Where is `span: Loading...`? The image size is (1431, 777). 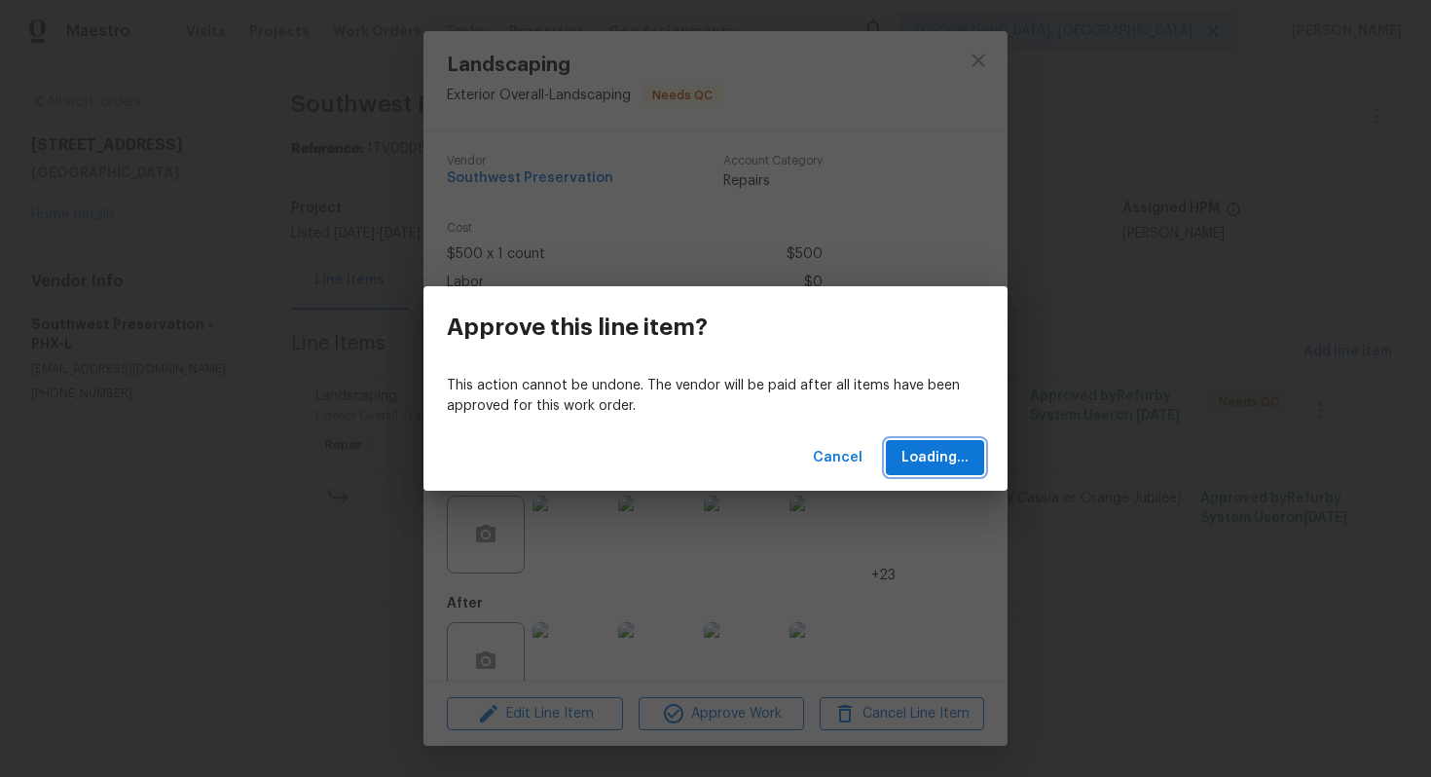
span: Loading... is located at coordinates (934, 457).